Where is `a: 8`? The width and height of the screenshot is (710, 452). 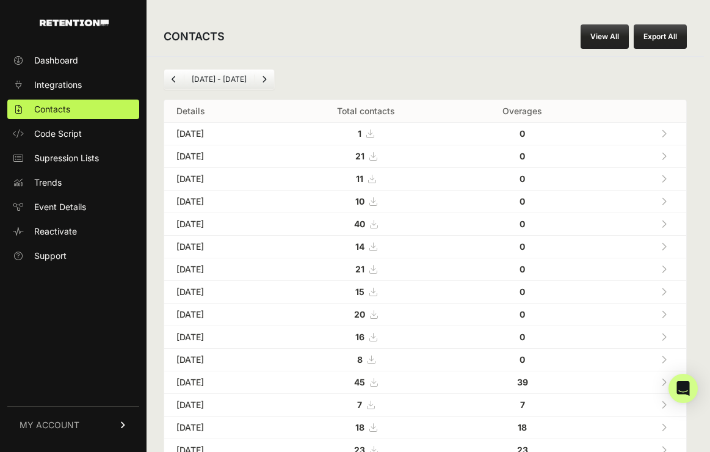 a: 8 is located at coordinates (366, 359).